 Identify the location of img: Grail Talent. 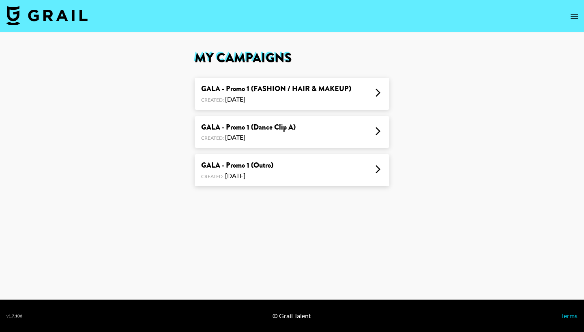
(47, 15).